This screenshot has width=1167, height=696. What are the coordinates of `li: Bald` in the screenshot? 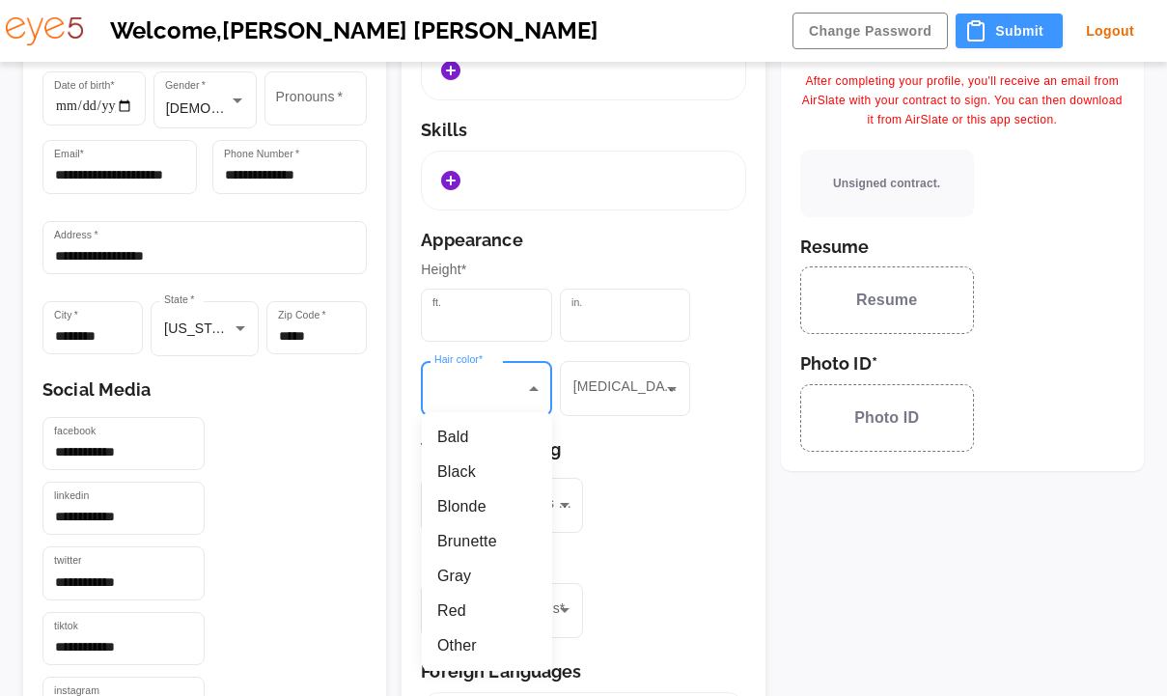 It's located at (487, 437).